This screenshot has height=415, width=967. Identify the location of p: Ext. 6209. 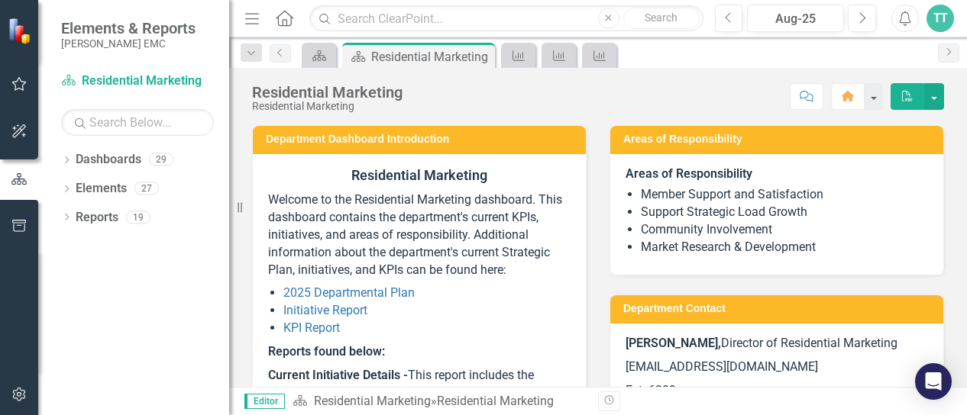
(777, 389).